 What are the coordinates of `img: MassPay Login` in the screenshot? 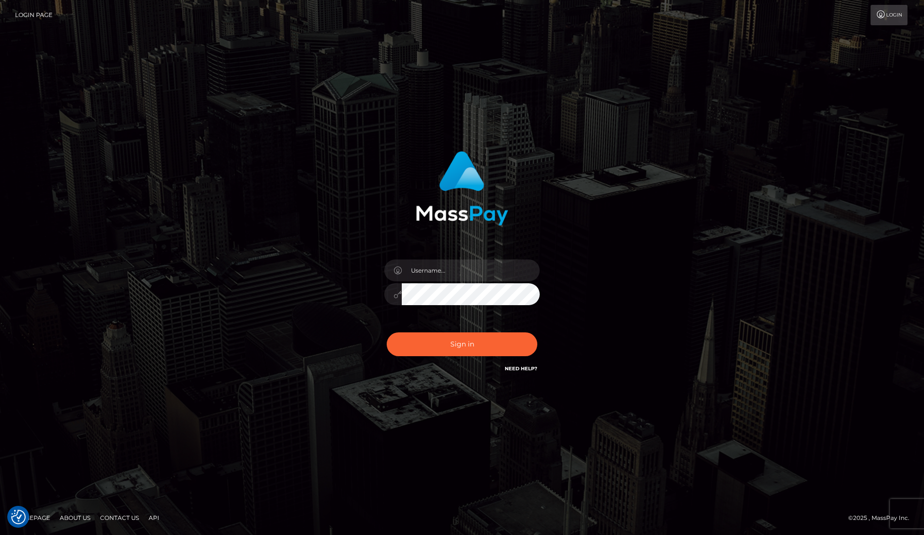 It's located at (462, 188).